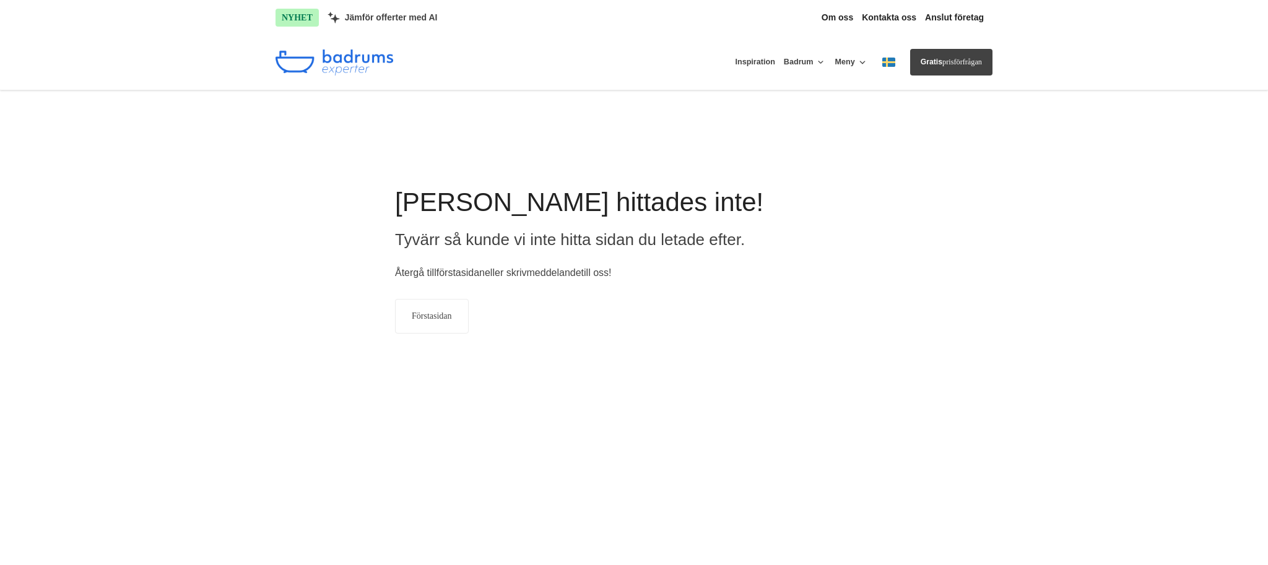 The image size is (1268, 565). I want to click on a: Inspiration, so click(755, 62).